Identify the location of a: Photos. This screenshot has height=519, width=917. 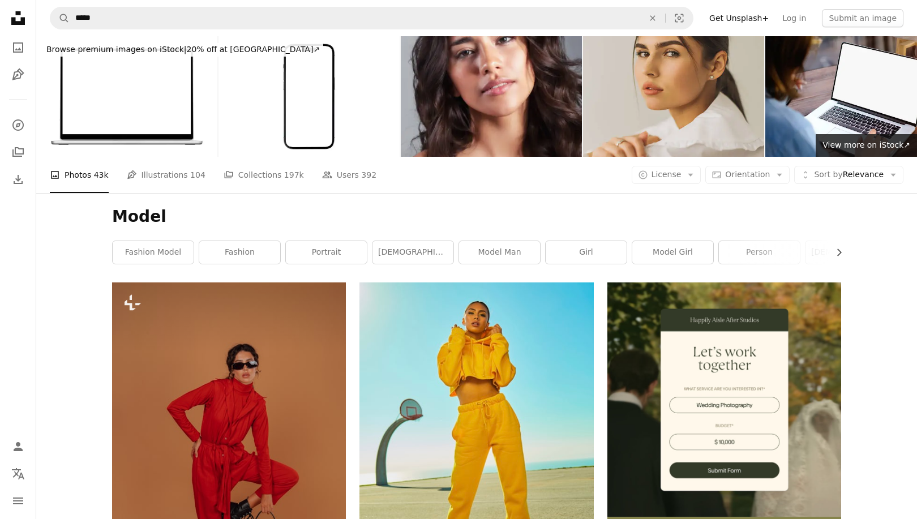
(18, 48).